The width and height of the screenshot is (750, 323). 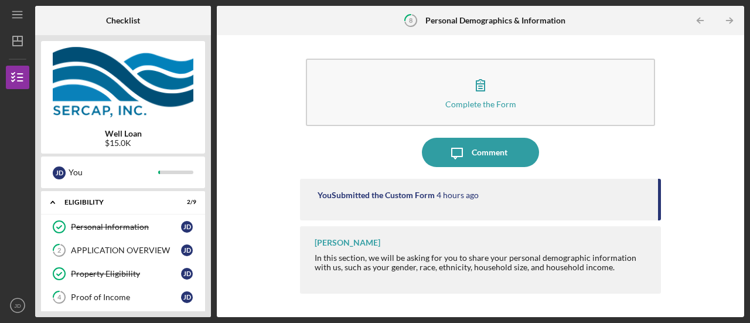 I want to click on tspan: 2, so click(x=59, y=250).